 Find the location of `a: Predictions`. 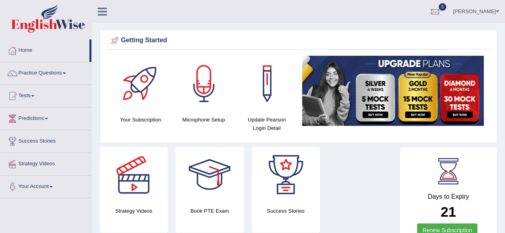

a: Predictions is located at coordinates (46, 118).